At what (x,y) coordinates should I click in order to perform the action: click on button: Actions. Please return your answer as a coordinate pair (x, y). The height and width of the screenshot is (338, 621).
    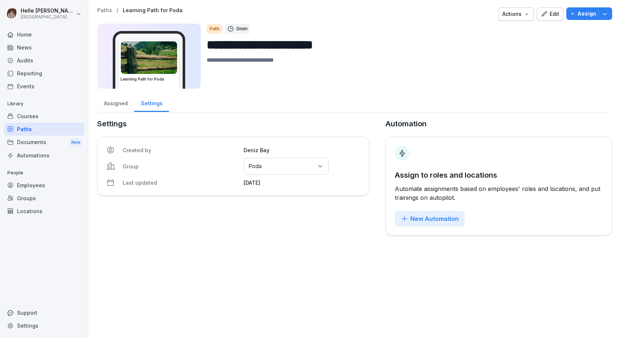
    Looking at the image, I should click on (516, 14).